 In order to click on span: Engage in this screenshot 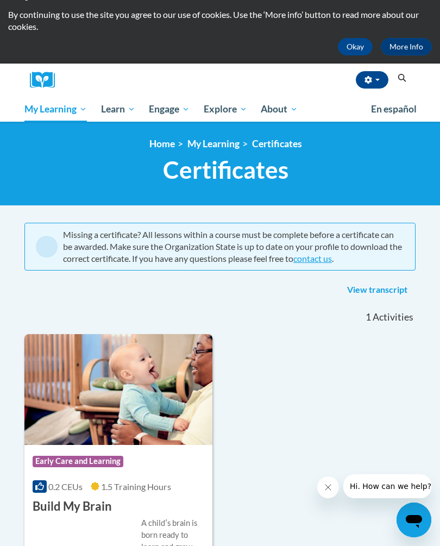, I will do `click(169, 109)`.